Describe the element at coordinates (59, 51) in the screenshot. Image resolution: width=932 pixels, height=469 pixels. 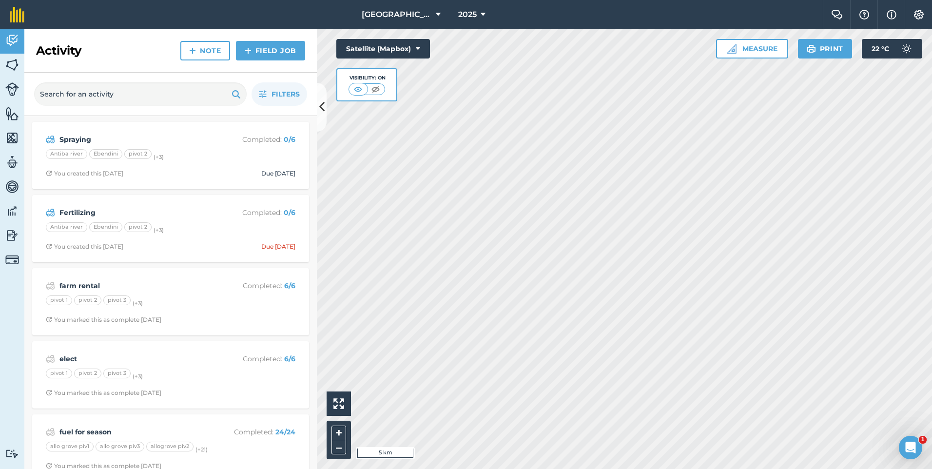
I see `h2: Activity` at that location.